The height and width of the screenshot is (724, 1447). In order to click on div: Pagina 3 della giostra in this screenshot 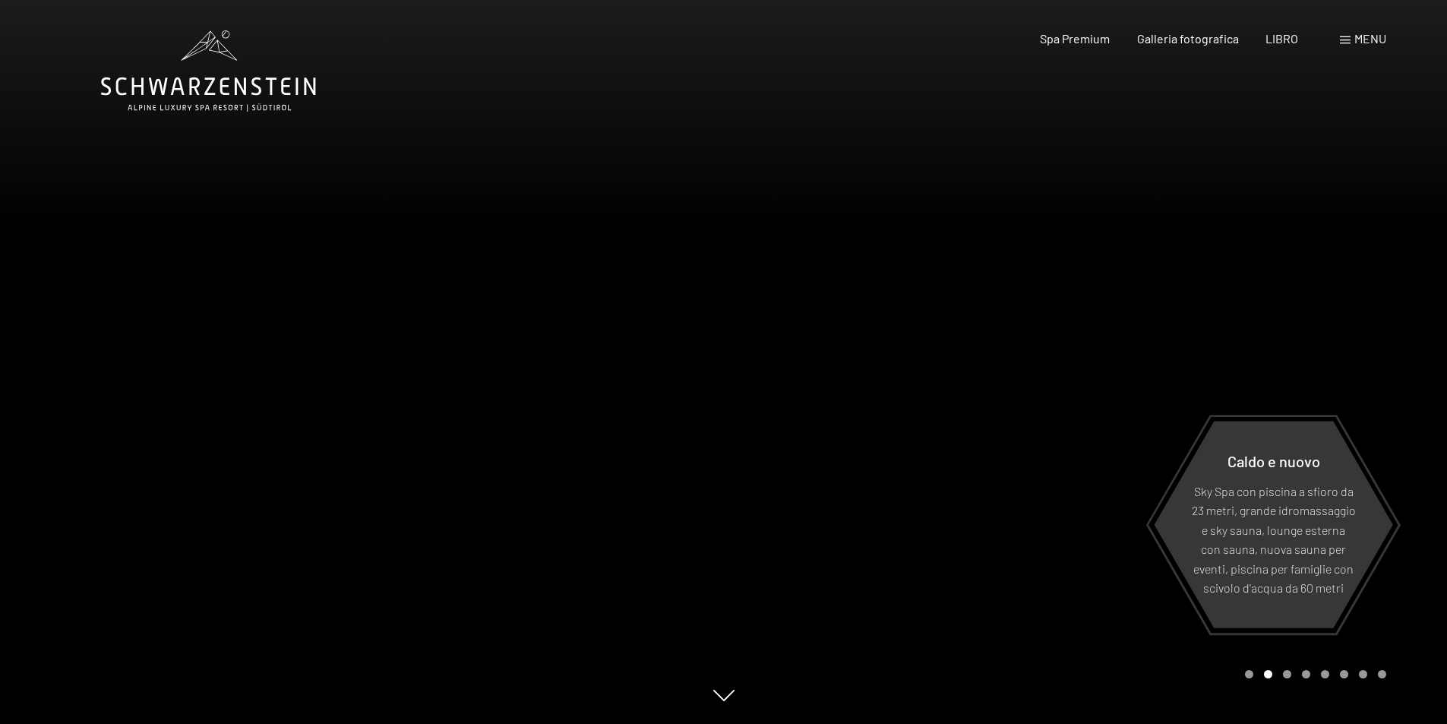, I will do `click(1287, 674)`.